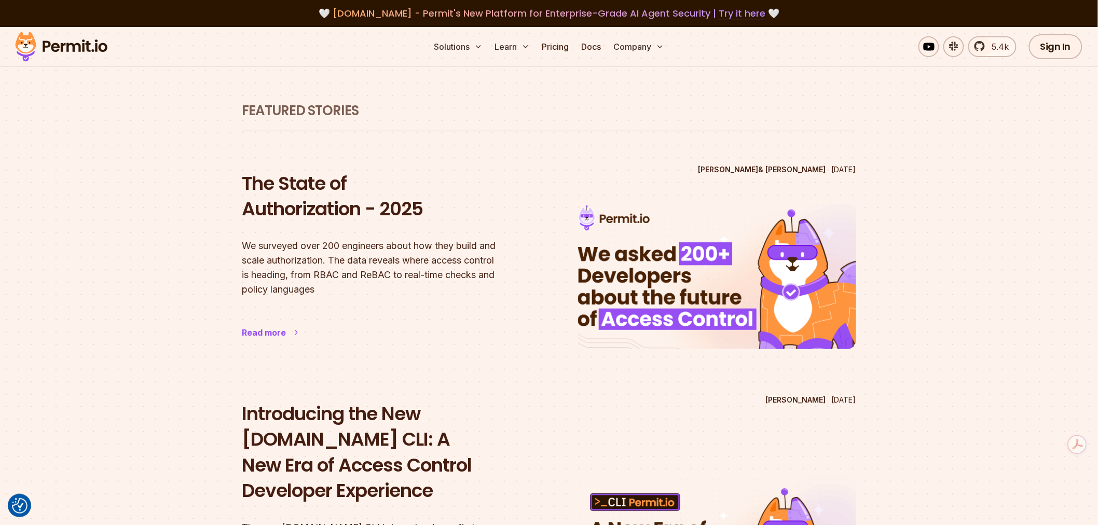  I want to click on button: Solutions, so click(458, 47).